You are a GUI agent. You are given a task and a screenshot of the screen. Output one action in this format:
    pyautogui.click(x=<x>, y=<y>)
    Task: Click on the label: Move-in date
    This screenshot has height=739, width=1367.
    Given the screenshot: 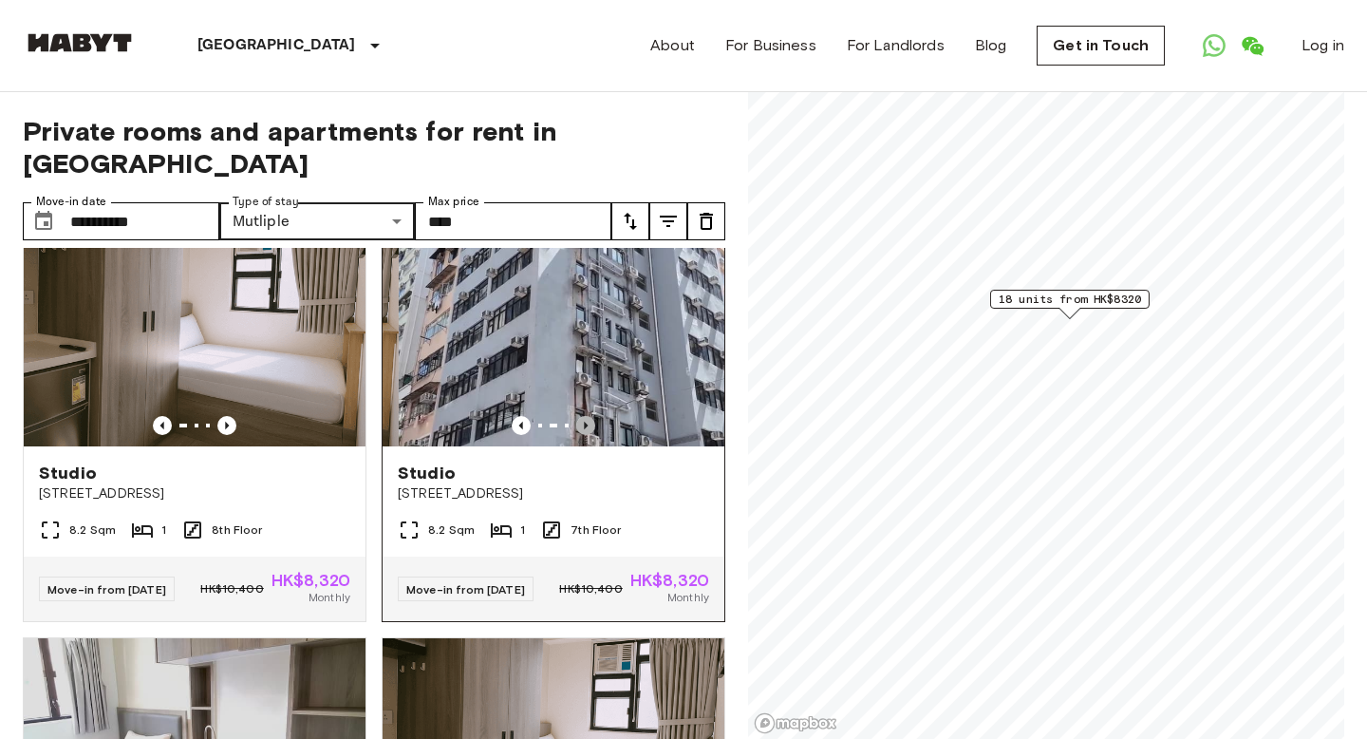 What is the action you would take?
    pyautogui.click(x=71, y=201)
    